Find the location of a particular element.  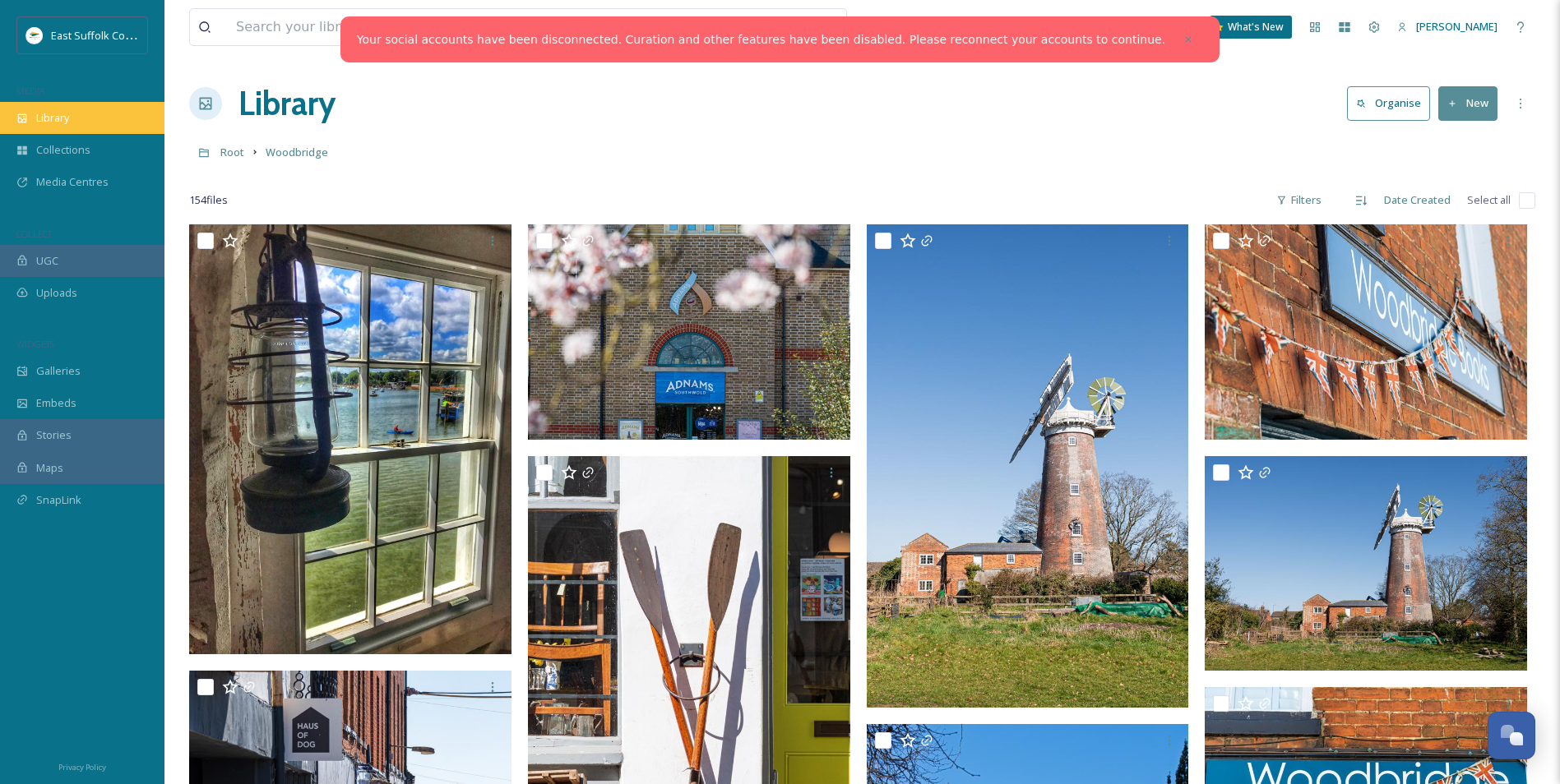

span: COLLECT is located at coordinates (34, 234).